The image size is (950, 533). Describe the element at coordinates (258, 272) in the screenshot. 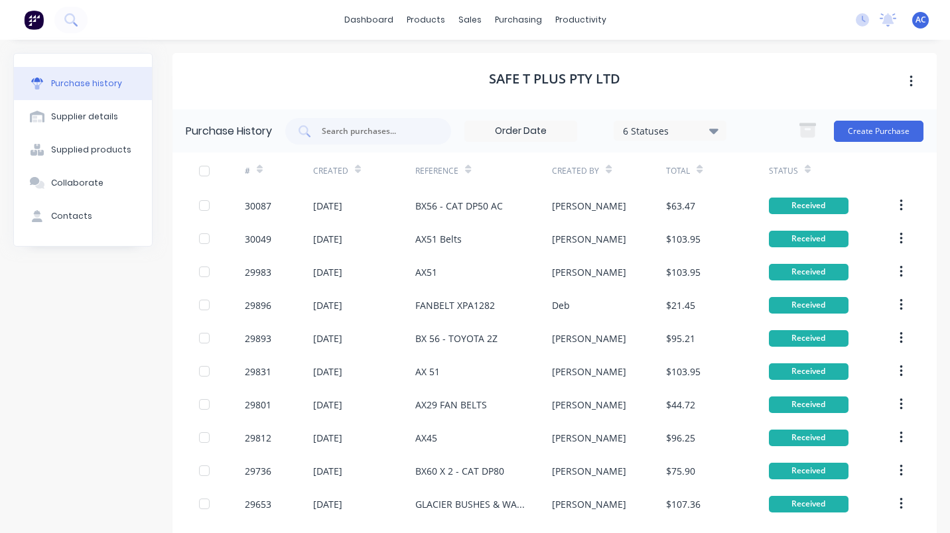

I see `div: 29983` at that location.